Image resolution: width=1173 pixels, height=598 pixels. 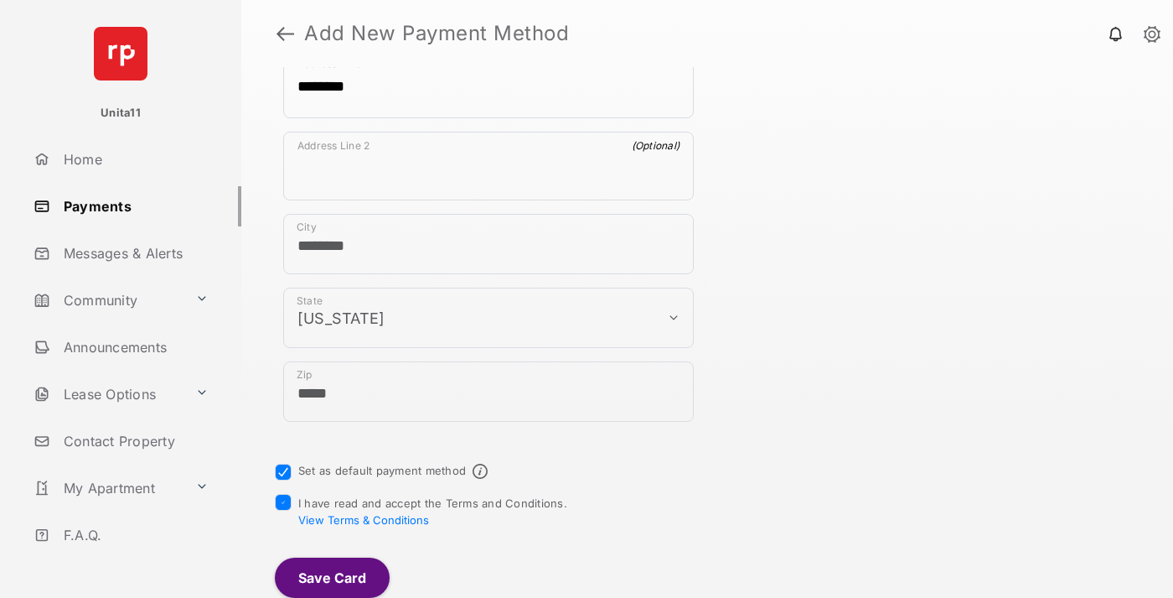 What do you see at coordinates (107, 394) in the screenshot?
I see `a: Lease Options` at bounding box center [107, 394].